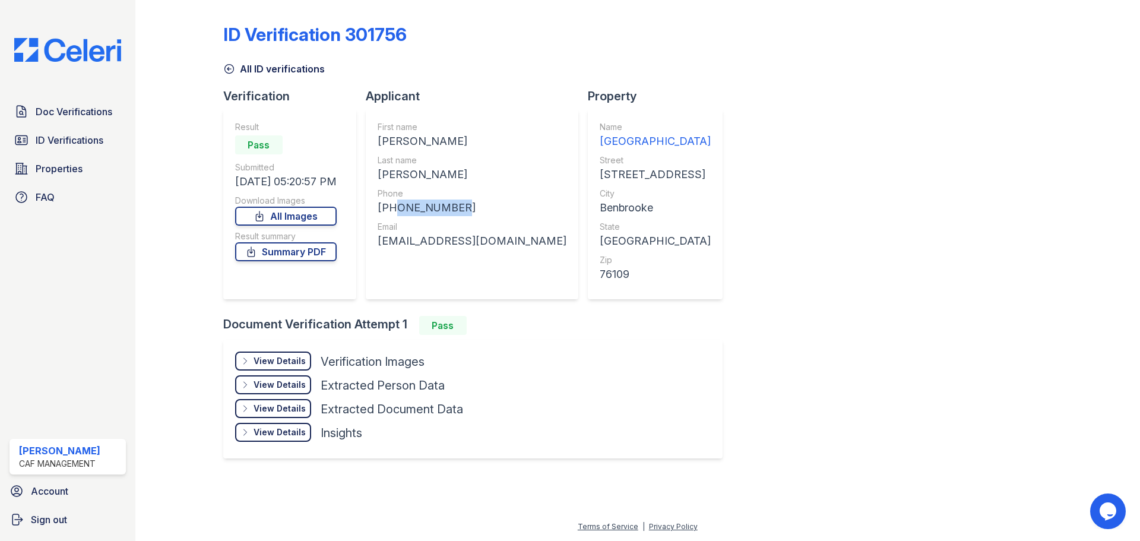  What do you see at coordinates (673, 526) in the screenshot?
I see `a: Privacy Policy` at bounding box center [673, 526].